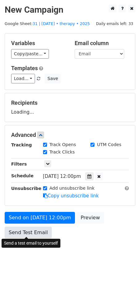 This screenshot has width=140, height=282. Describe the element at coordinates (63, 145) in the screenshot. I see `label: Track Opens` at that location.